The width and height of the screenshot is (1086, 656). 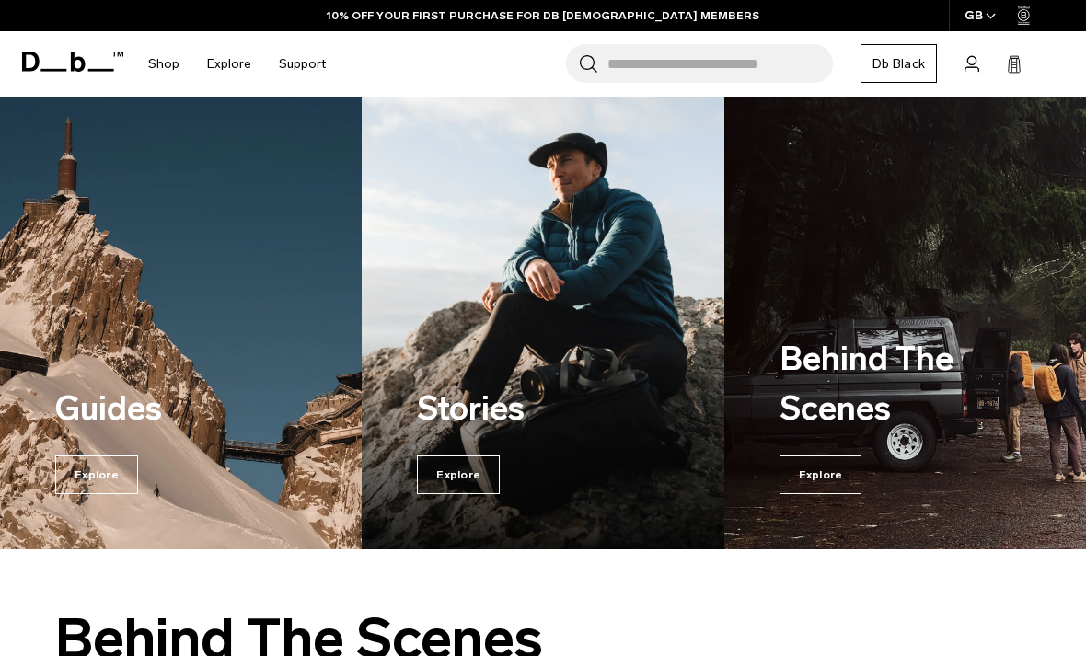 I want to click on h3: Guides, so click(x=180, y=408).